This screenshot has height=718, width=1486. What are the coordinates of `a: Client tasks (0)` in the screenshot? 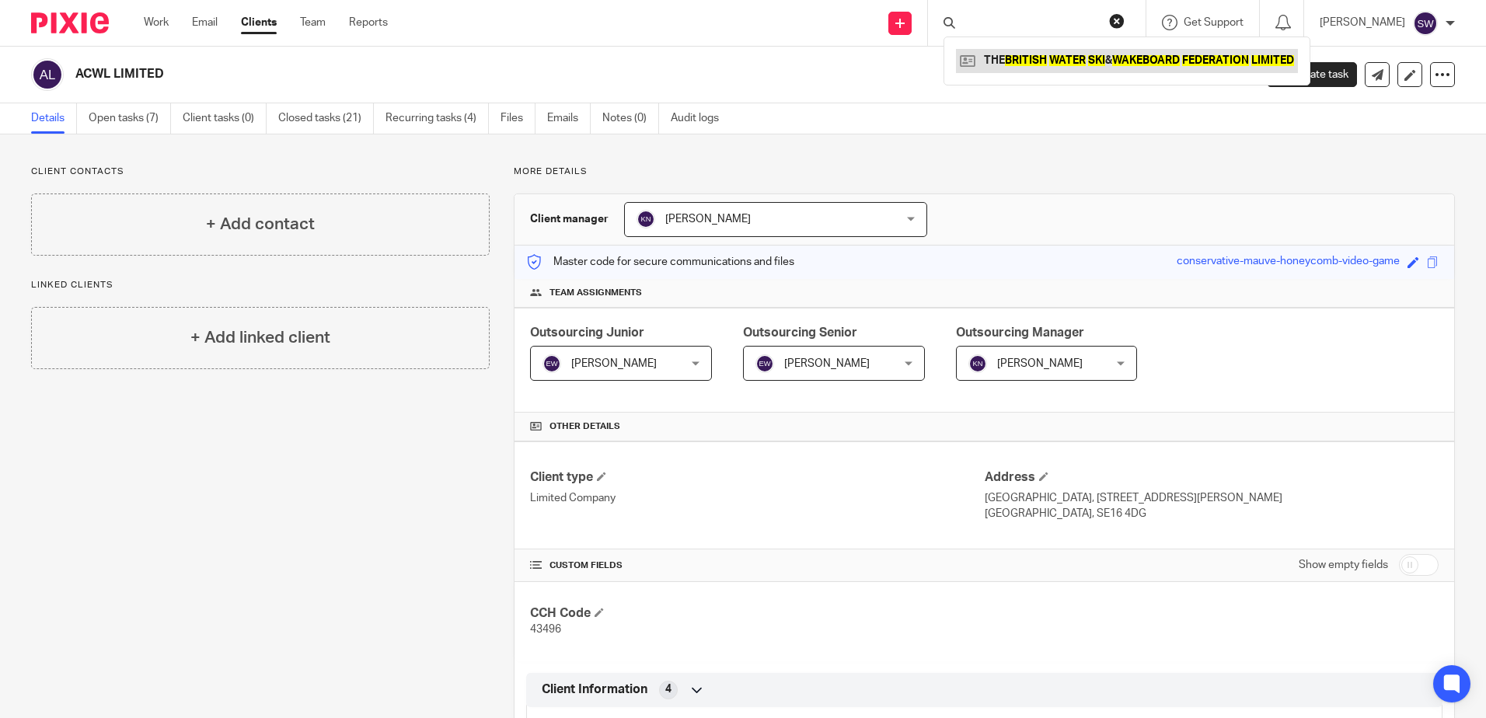 It's located at (225, 118).